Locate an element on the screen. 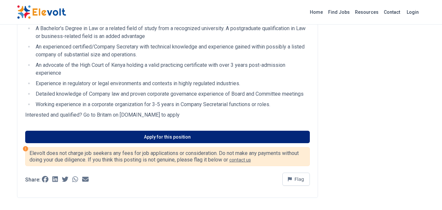 Image resolution: width=442 pixels, height=210 pixels. a: Resources is located at coordinates (367, 12).